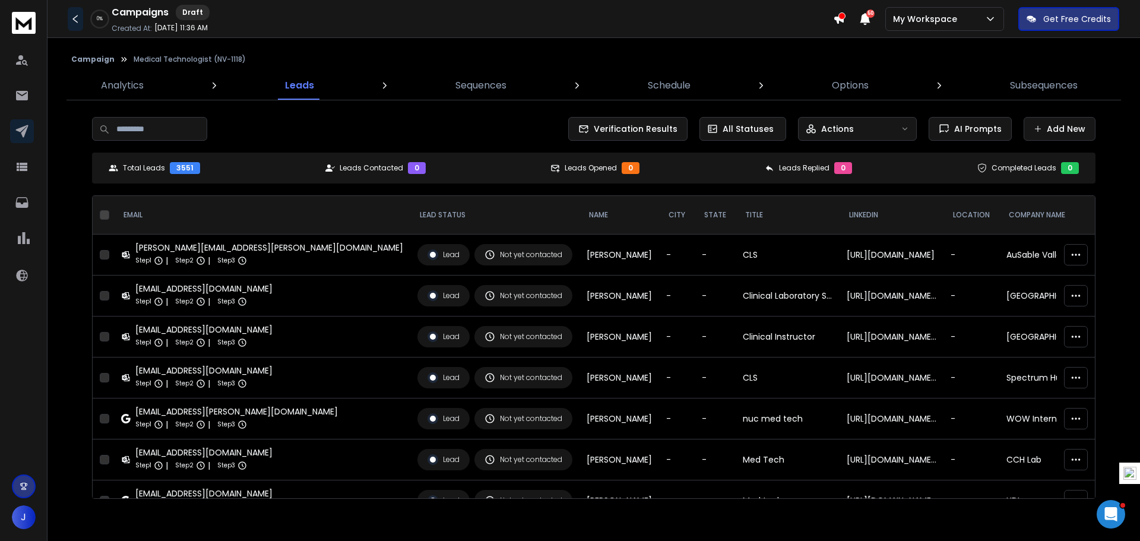 This screenshot has height=541, width=1140. Describe the element at coordinates (262, 215) in the screenshot. I see `th: EMAIL` at that location.